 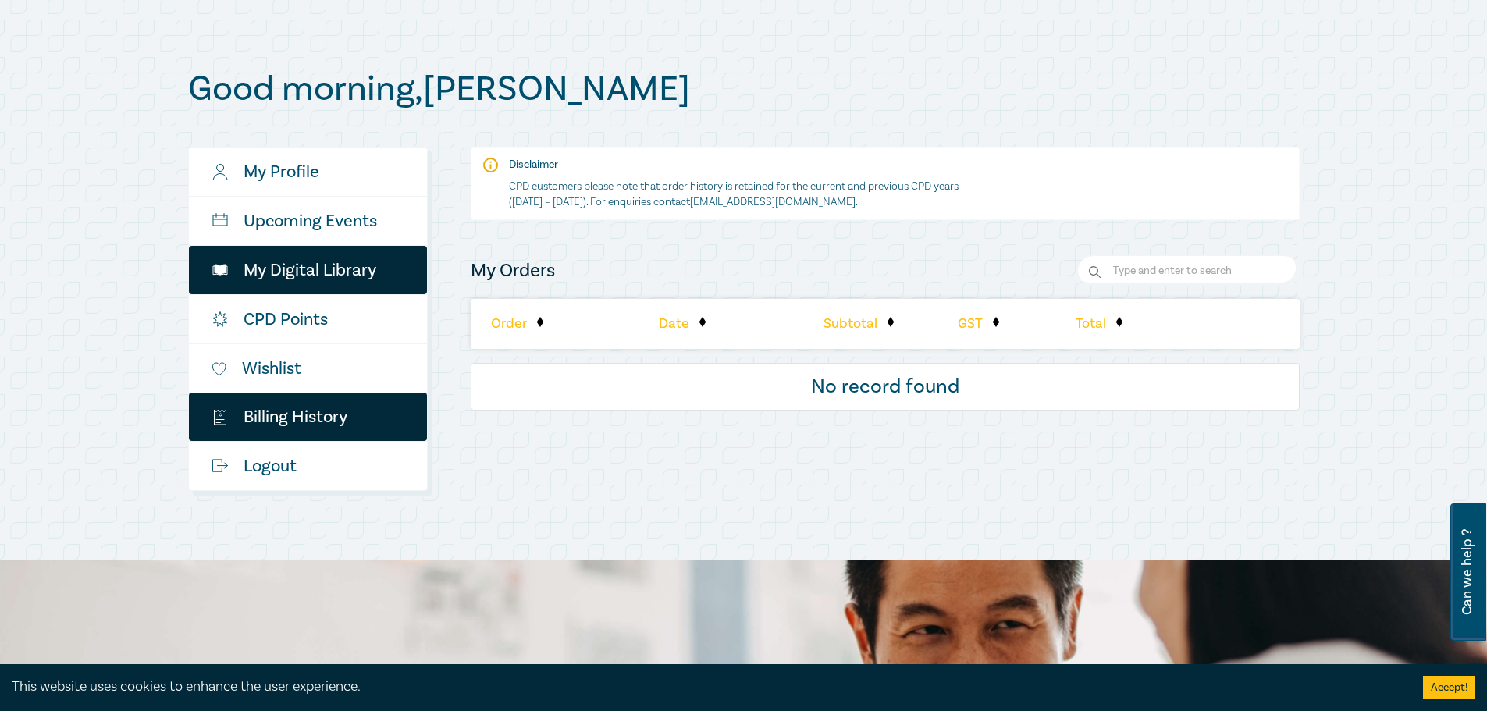 What do you see at coordinates (308, 369) in the screenshot?
I see `a: Wishlist` at bounding box center [308, 369].